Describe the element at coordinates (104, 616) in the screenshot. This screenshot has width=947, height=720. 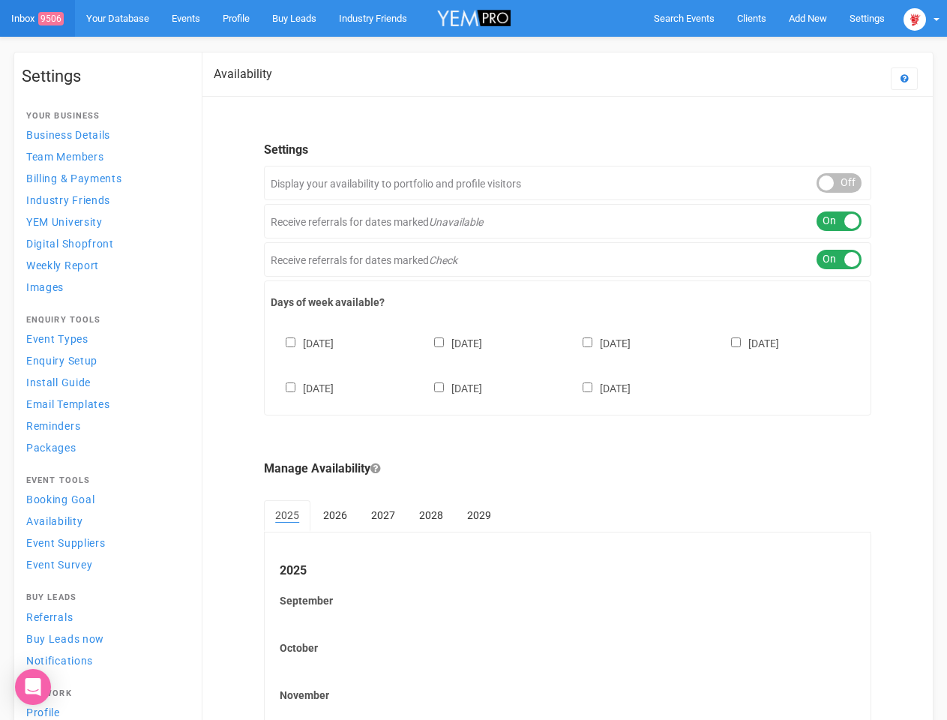
I see `a: Referrals` at that location.